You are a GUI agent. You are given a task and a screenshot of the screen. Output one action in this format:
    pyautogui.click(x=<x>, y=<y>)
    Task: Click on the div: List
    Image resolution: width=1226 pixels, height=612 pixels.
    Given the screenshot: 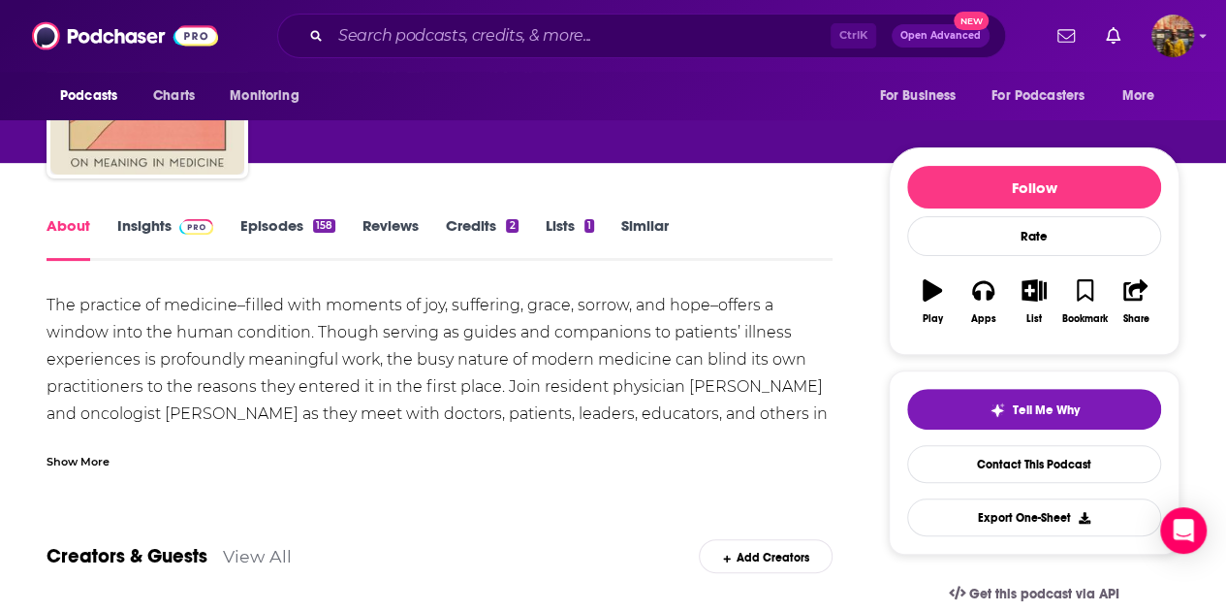 What is the action you would take?
    pyautogui.click(x=1034, y=319)
    